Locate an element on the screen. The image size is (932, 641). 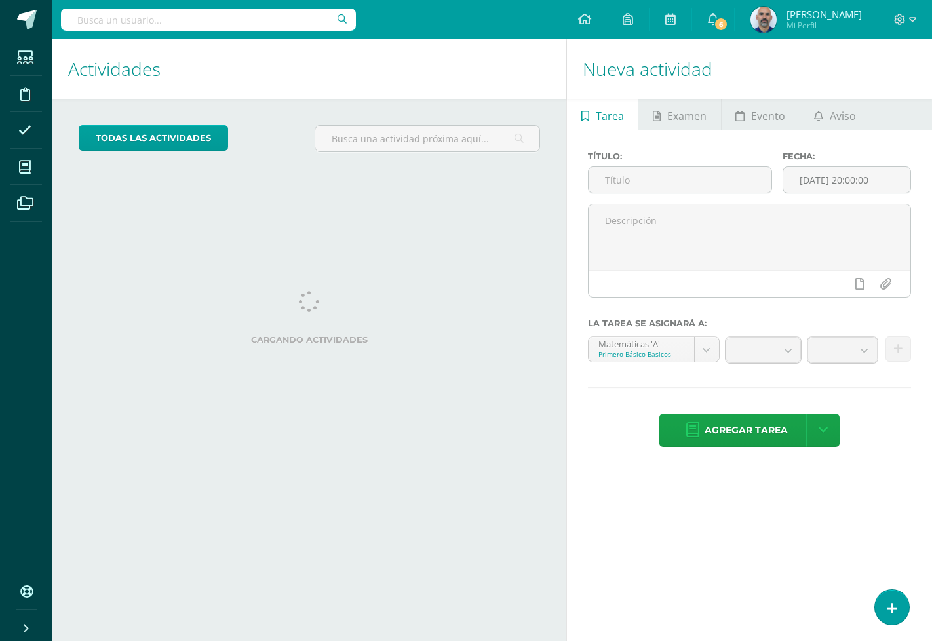
a: Evento is located at coordinates (761, 115).